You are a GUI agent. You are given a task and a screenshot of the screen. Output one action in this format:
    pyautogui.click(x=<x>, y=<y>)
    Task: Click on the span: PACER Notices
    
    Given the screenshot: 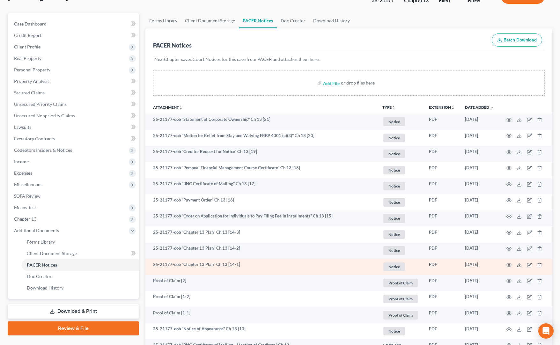 What is the action you would take?
    pyautogui.click(x=42, y=265)
    